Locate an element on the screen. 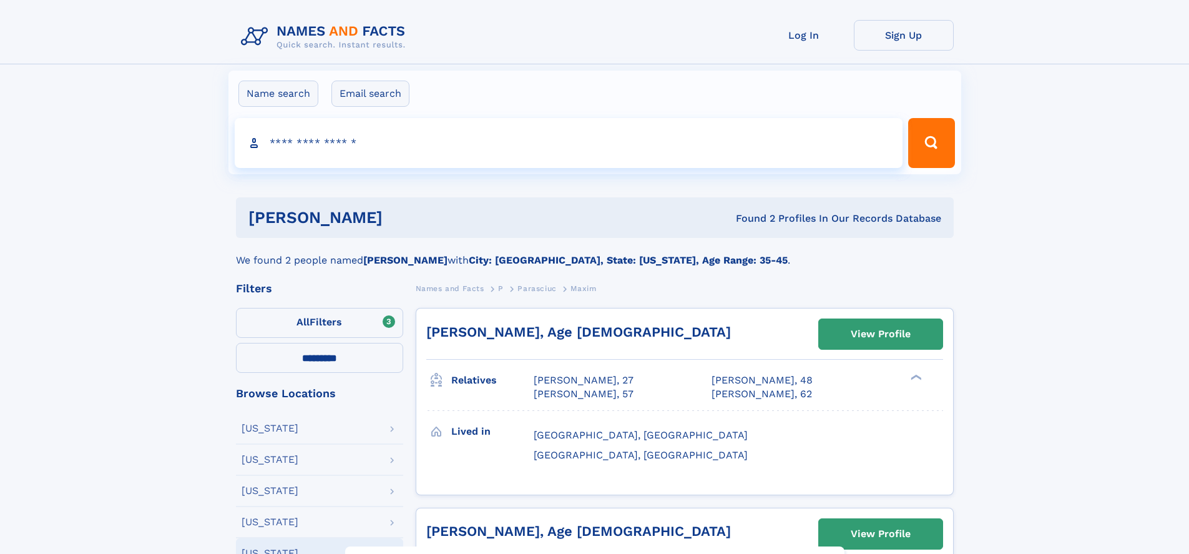  div: We found 2 people named with . is located at coordinates (595, 253).